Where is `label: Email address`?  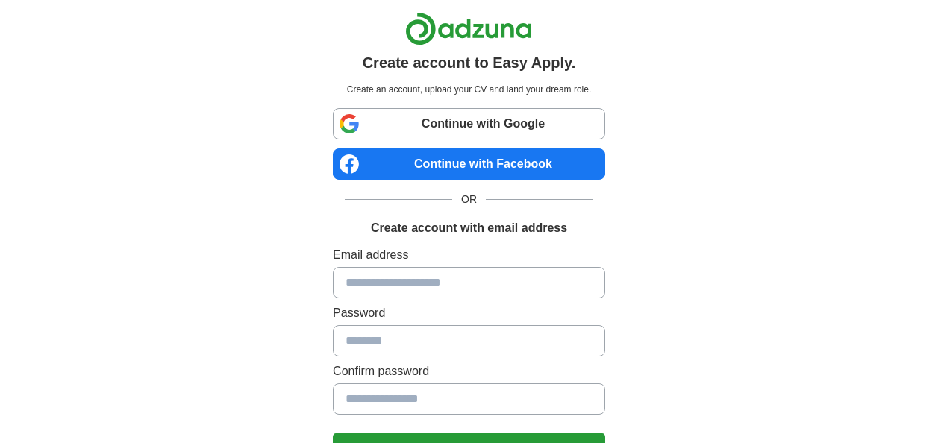
label: Email address is located at coordinates (469, 255).